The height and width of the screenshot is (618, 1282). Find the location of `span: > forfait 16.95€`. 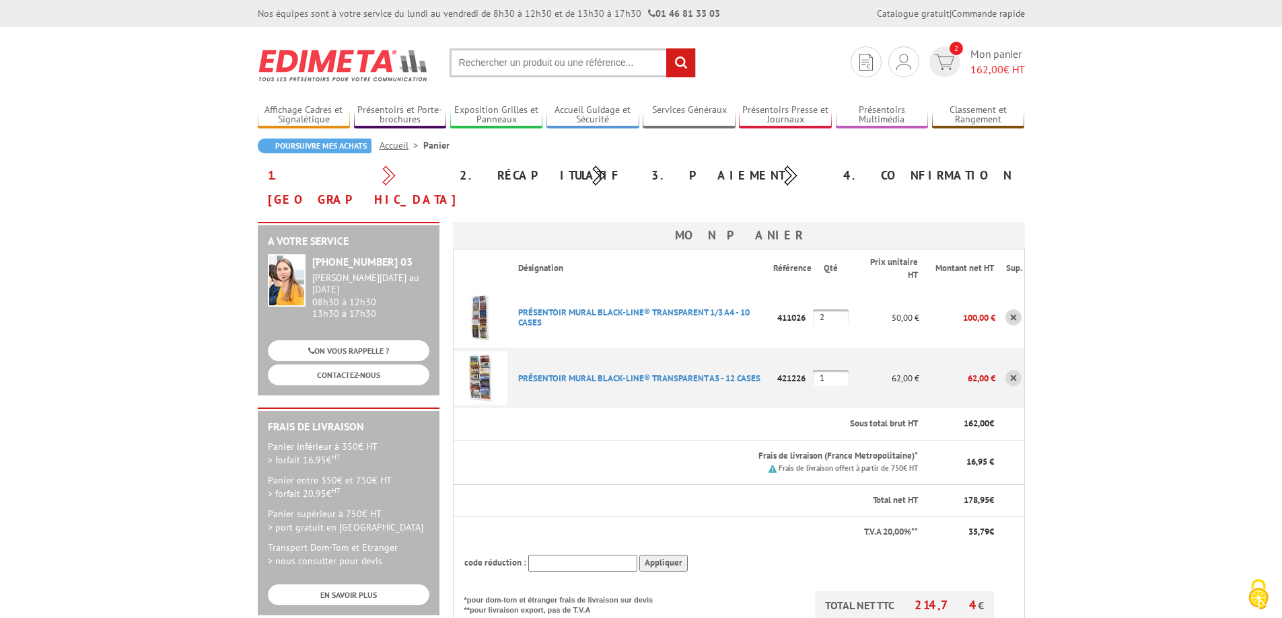

span: > forfait 16.95€ is located at coordinates (304, 460).